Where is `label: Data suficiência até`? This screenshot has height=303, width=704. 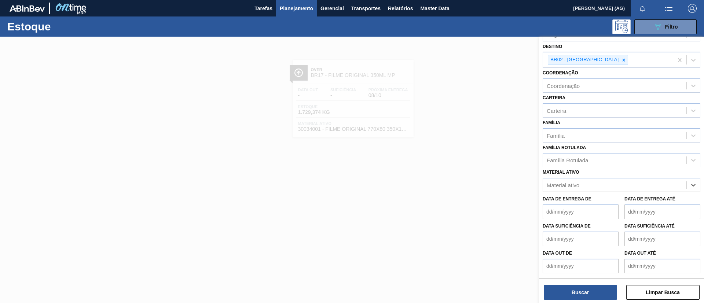
label: Data suficiência até is located at coordinates (649, 226).